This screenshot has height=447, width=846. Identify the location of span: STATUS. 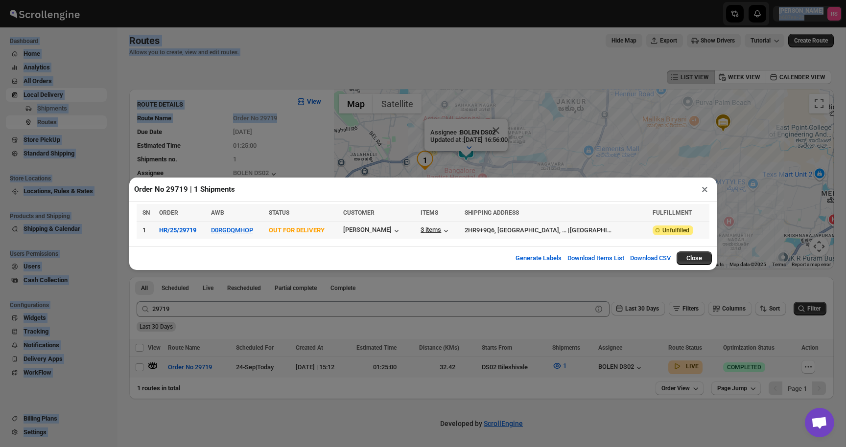
(279, 213).